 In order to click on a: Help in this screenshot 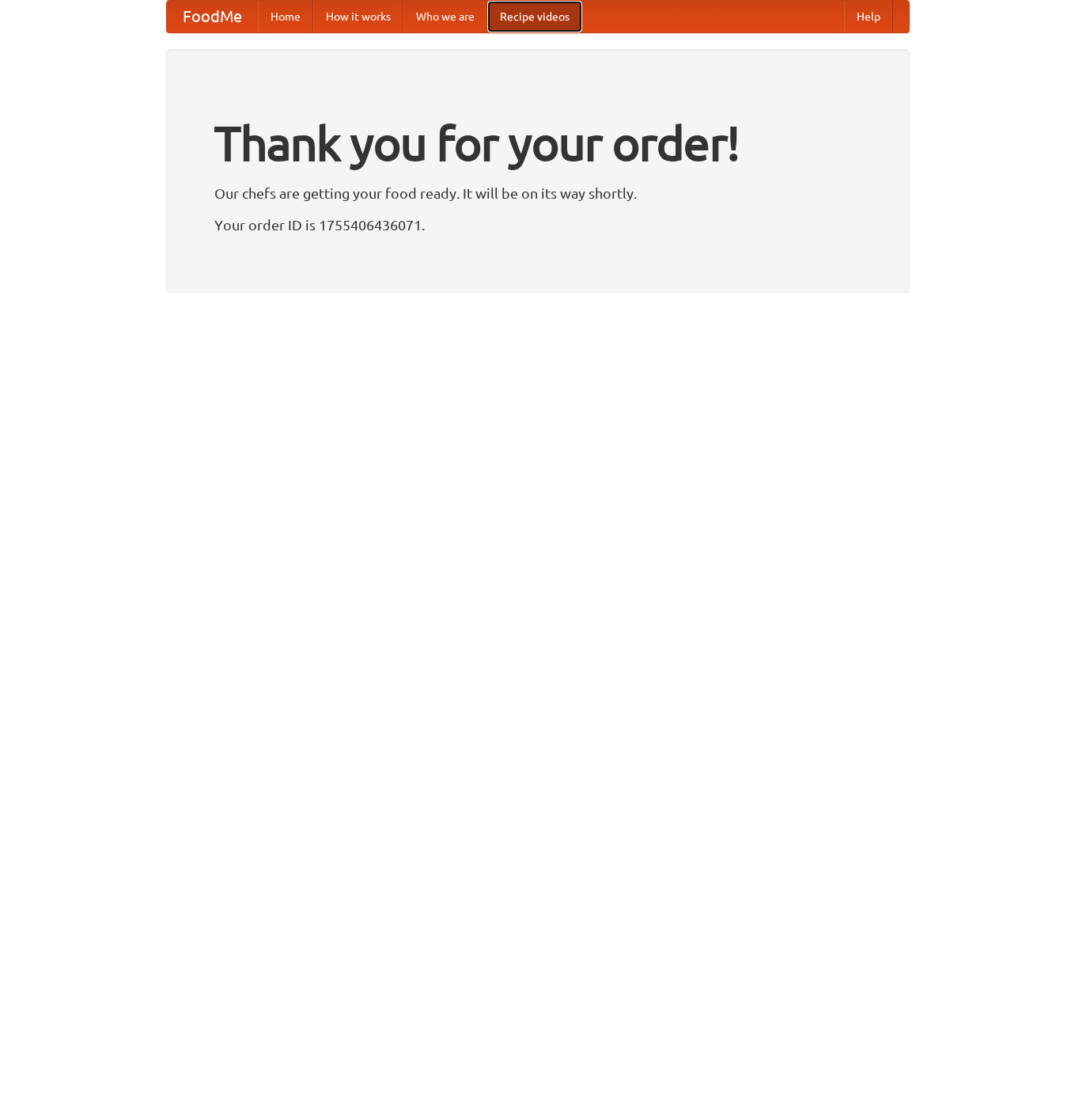, I will do `click(868, 17)`.